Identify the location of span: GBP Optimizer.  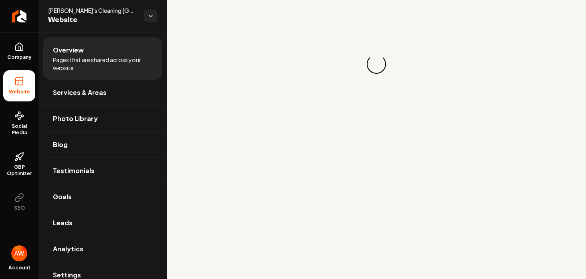
(19, 170).